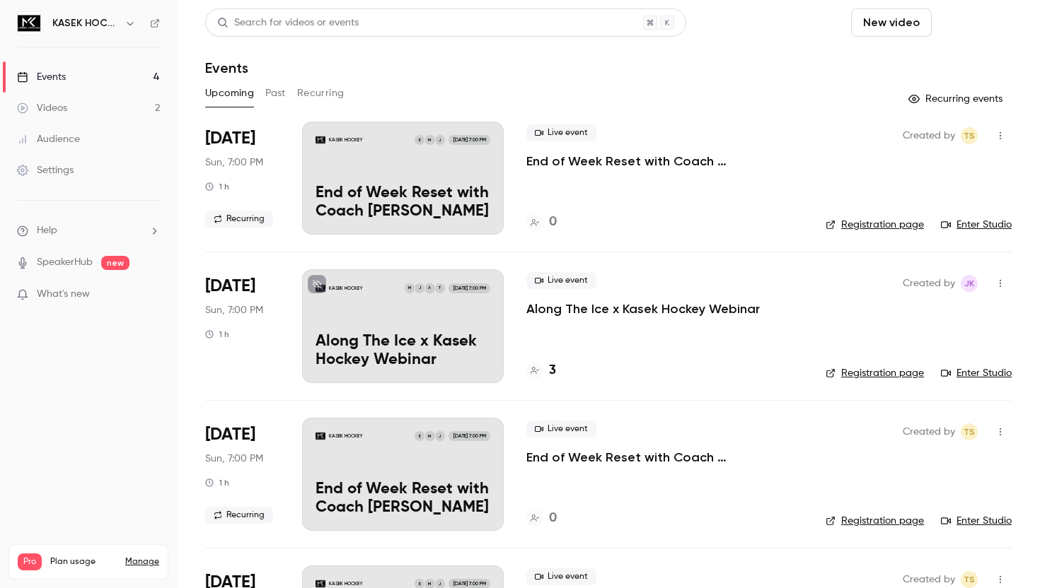 The width and height of the screenshot is (1040, 588). What do you see at coordinates (226, 68) in the screenshot?
I see `h1: Events` at bounding box center [226, 68].